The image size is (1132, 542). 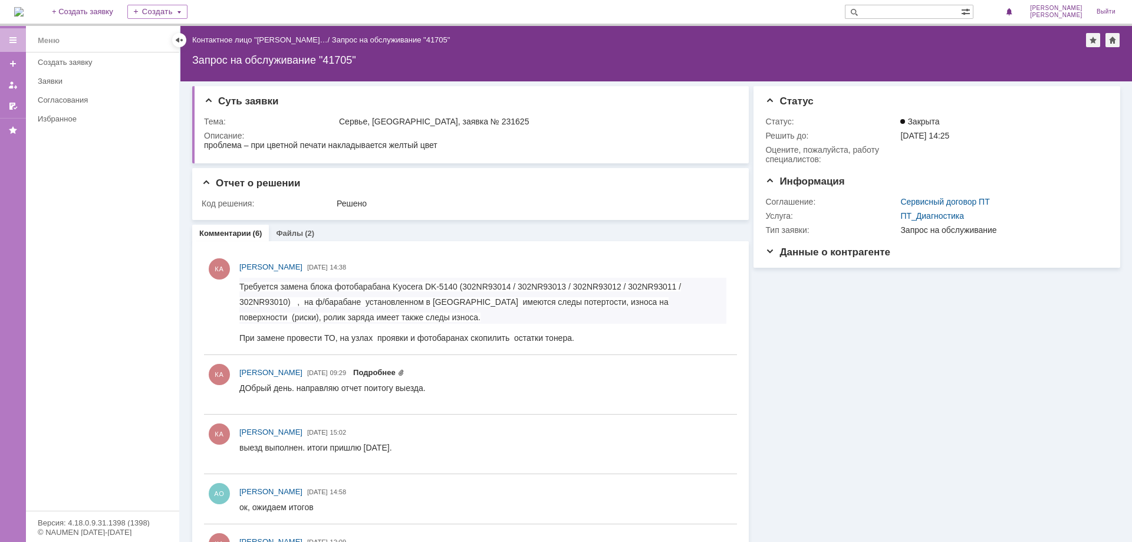 What do you see at coordinates (831, 121) in the screenshot?
I see `div: Статус:` at bounding box center [831, 121].